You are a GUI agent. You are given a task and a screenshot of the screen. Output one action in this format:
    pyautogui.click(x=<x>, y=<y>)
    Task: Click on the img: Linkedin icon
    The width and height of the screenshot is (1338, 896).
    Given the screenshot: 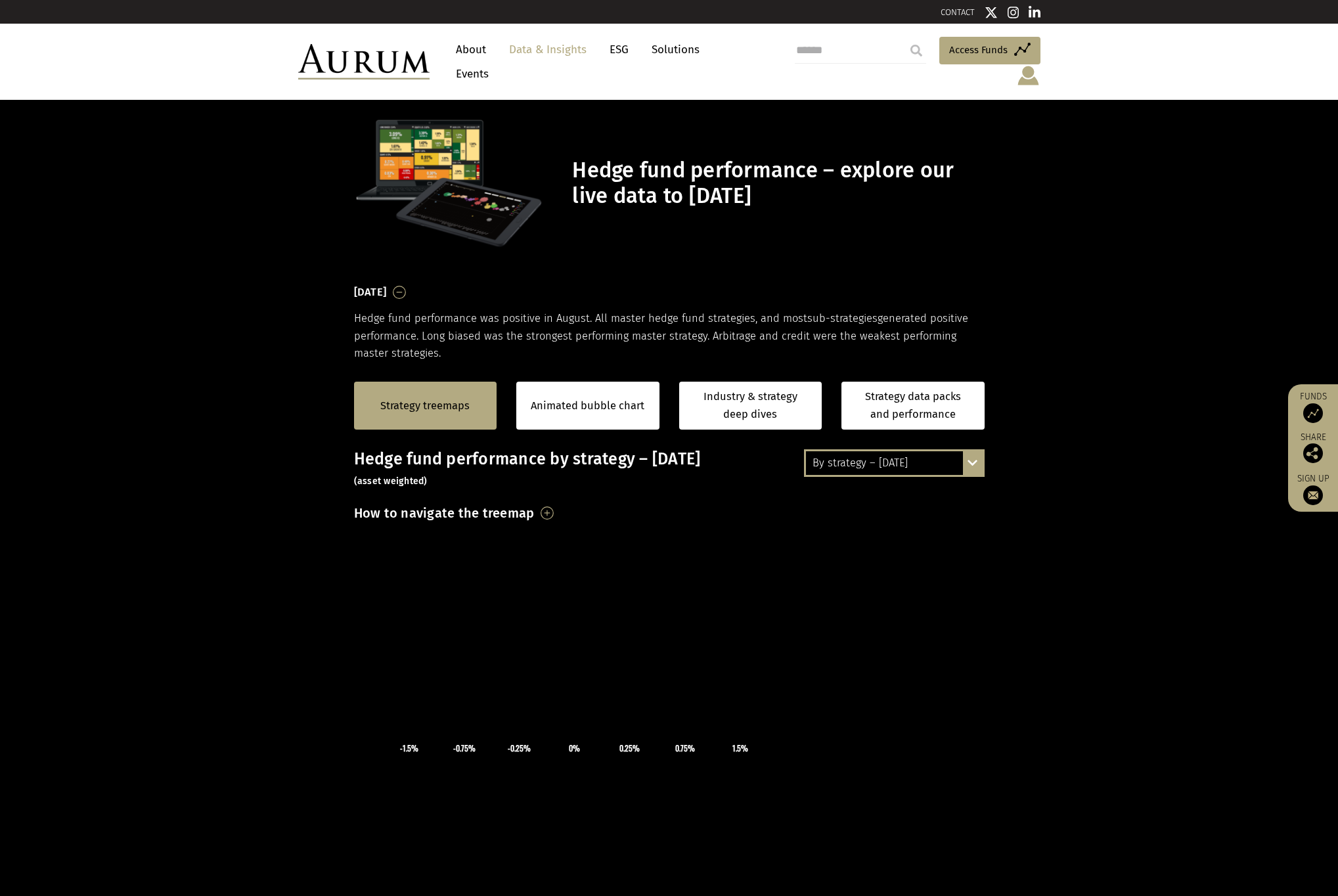 What is the action you would take?
    pyautogui.click(x=1034, y=12)
    